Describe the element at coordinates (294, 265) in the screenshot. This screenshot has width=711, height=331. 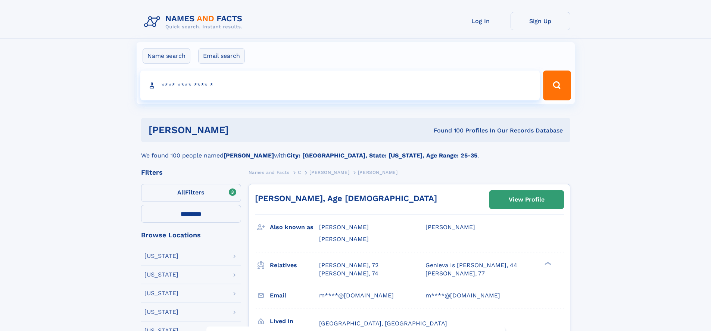
I see `h3: Relatives` at that location.